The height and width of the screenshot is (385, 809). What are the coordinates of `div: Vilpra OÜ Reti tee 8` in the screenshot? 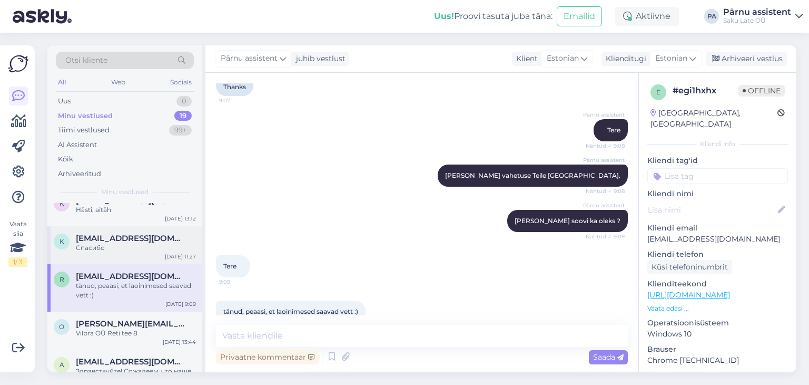 It's located at (136, 333).